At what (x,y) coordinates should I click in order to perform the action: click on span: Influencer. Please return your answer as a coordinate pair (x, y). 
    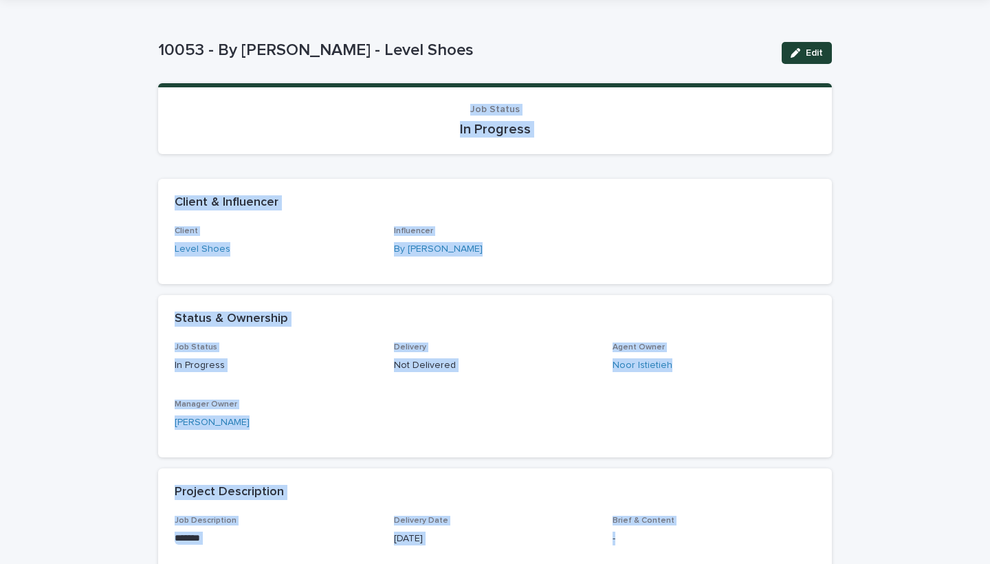
    Looking at the image, I should click on (413, 231).